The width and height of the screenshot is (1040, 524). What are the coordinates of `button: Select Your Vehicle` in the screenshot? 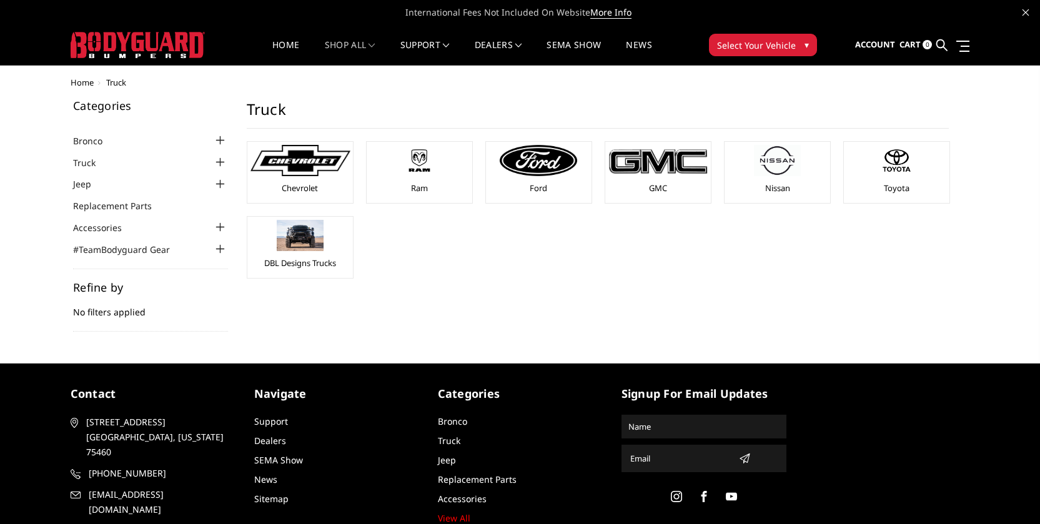 It's located at (763, 45).